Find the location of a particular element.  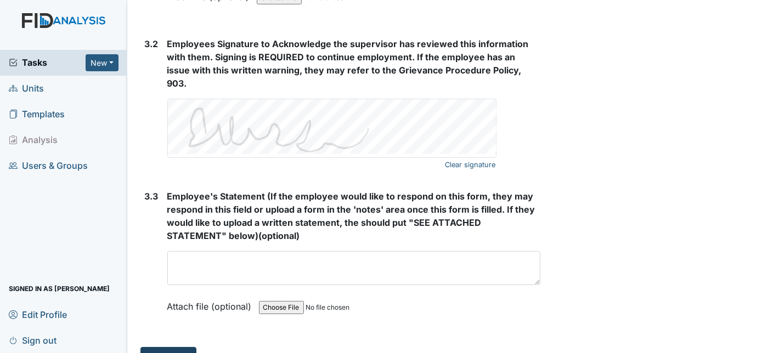

span: Sign out is located at coordinates (32, 340).